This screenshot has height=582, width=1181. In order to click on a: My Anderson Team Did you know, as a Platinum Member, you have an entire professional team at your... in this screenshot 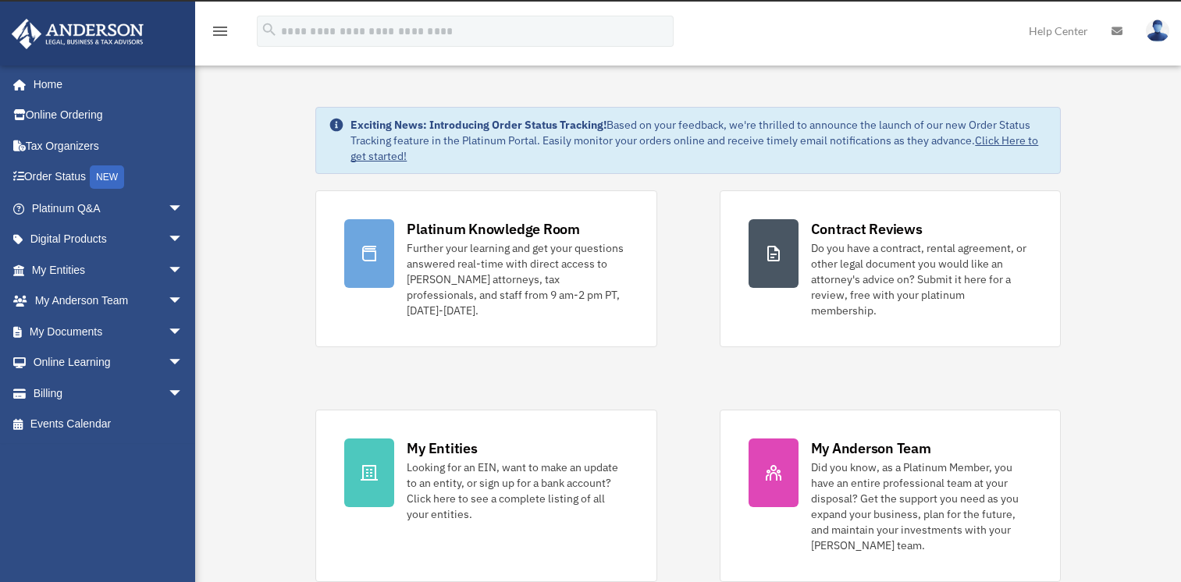, I will do `click(890, 496)`.